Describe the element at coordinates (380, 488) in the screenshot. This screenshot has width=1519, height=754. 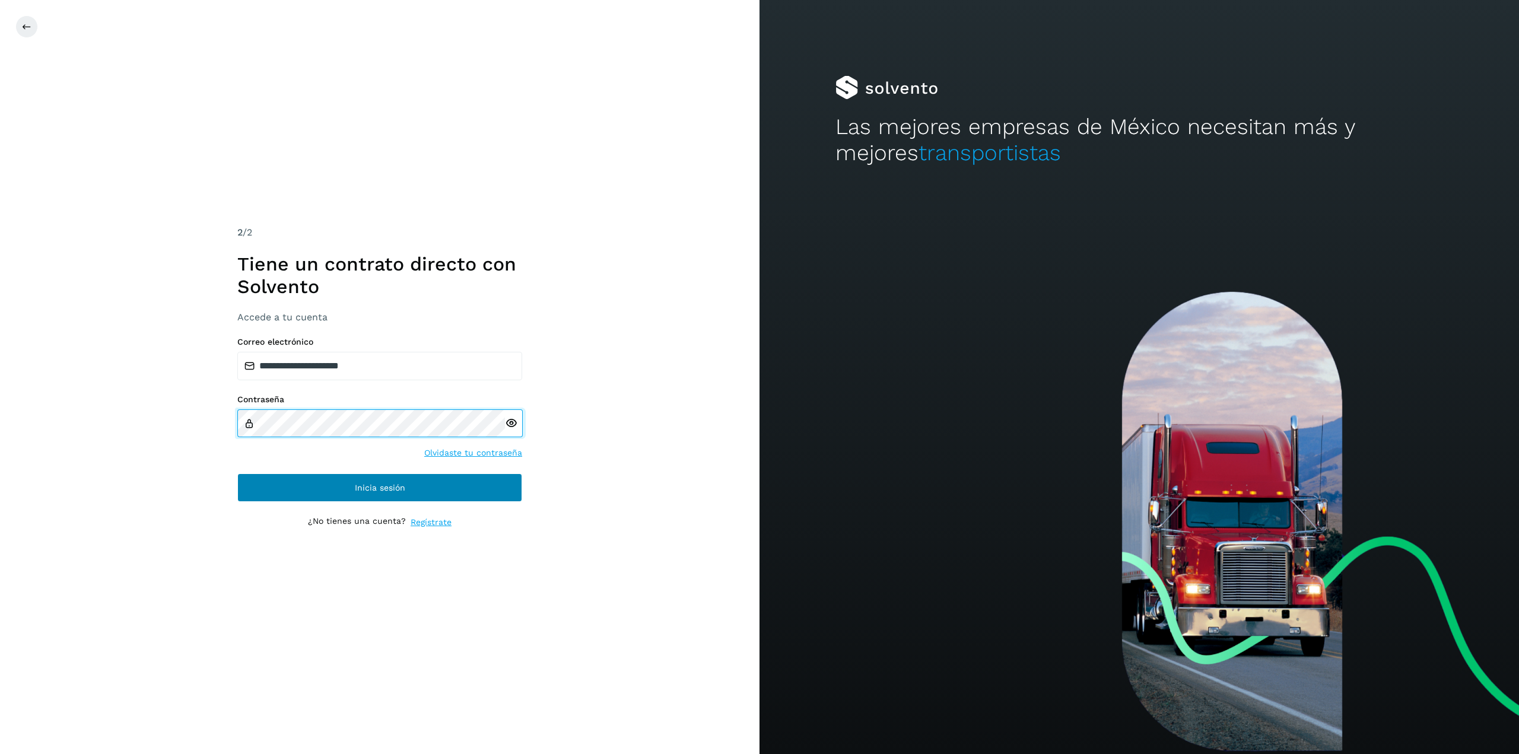
I see `span: Inicia sesión` at that location.